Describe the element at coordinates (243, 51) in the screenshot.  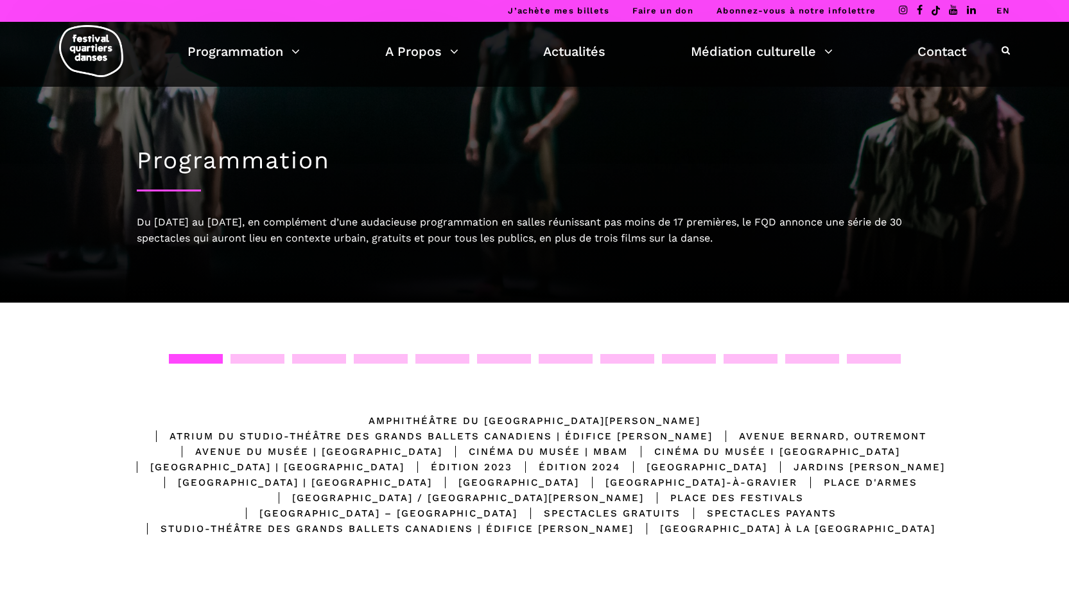
I see `a: Programmation` at that location.